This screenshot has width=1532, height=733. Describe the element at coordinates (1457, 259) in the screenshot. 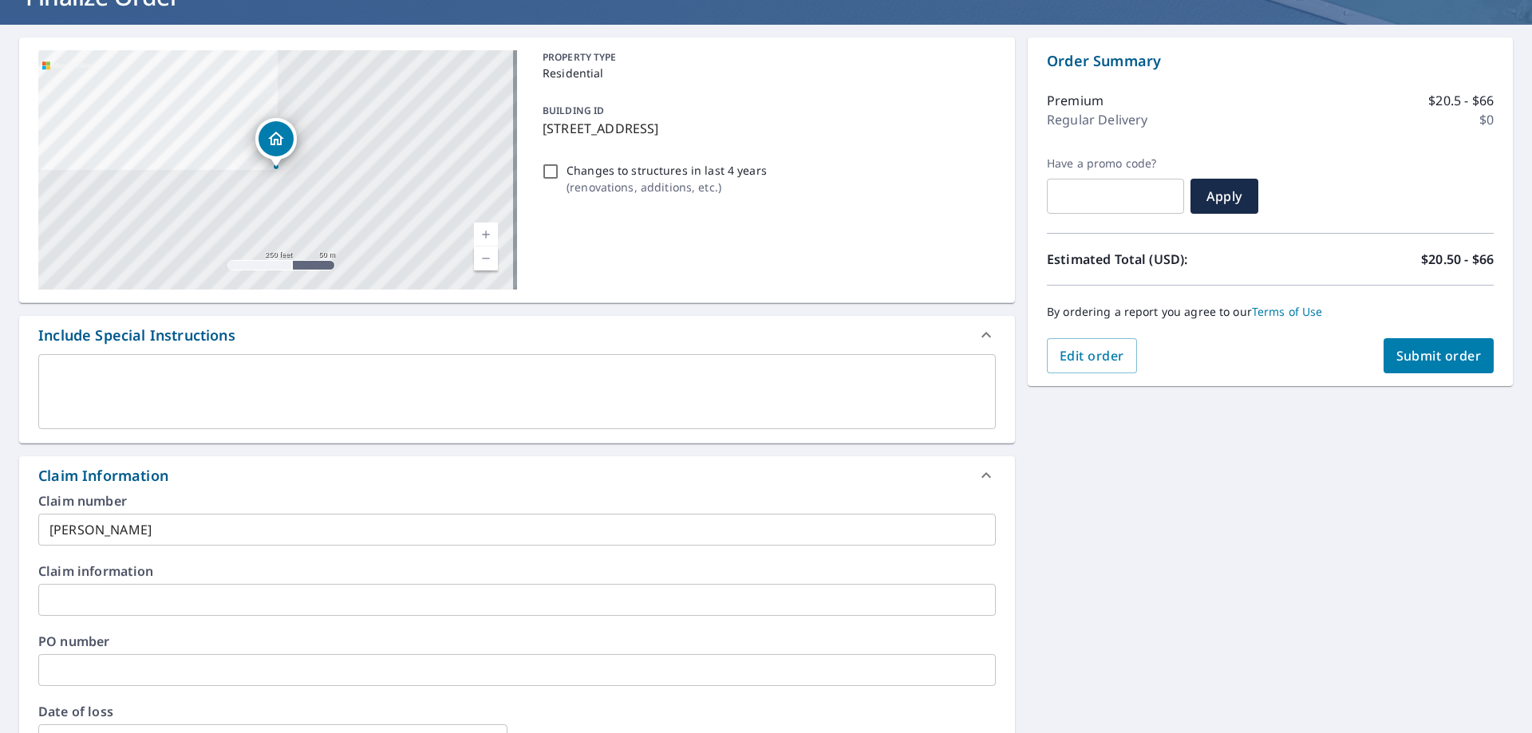

I see `p: $20.50 - $66` at that location.